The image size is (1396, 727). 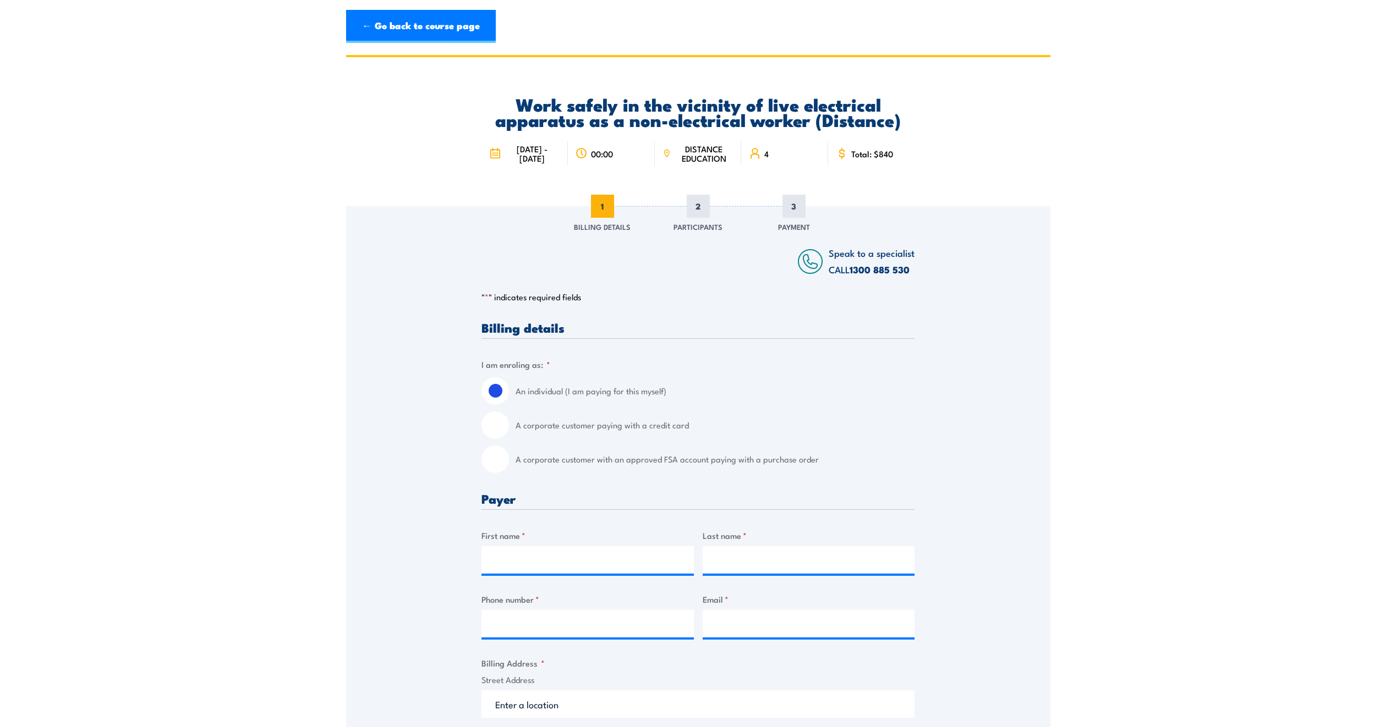 I want to click on h3: Payer, so click(x=698, y=499).